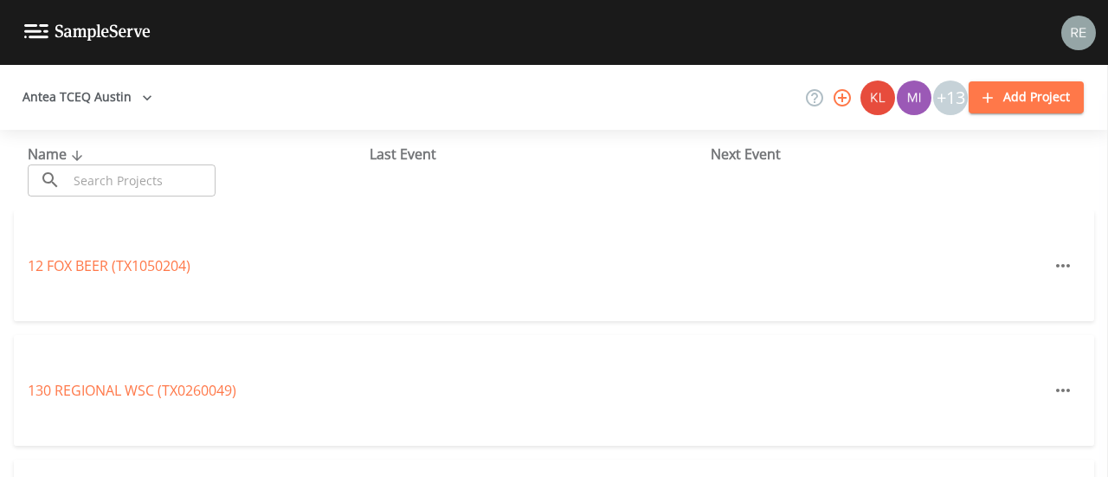 The image size is (1108, 477). Describe the element at coordinates (1026, 97) in the screenshot. I see `button: Add Project` at that location.